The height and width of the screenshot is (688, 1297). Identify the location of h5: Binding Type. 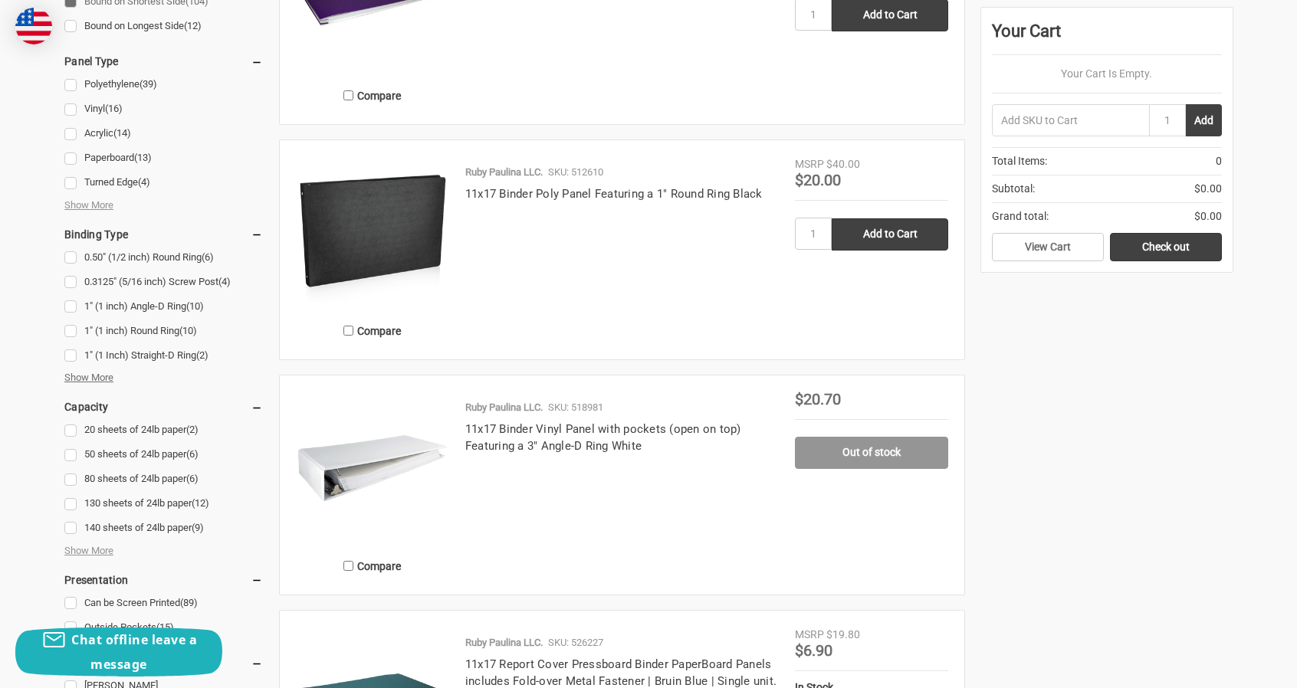
(163, 234).